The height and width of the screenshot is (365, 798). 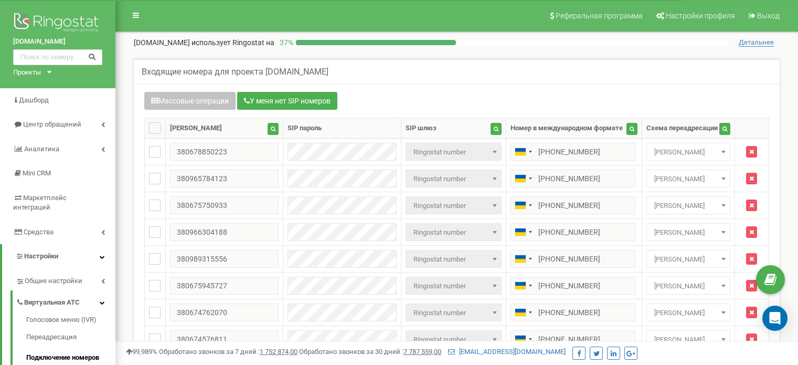 I want to click on span: 99,989%, so click(x=142, y=351).